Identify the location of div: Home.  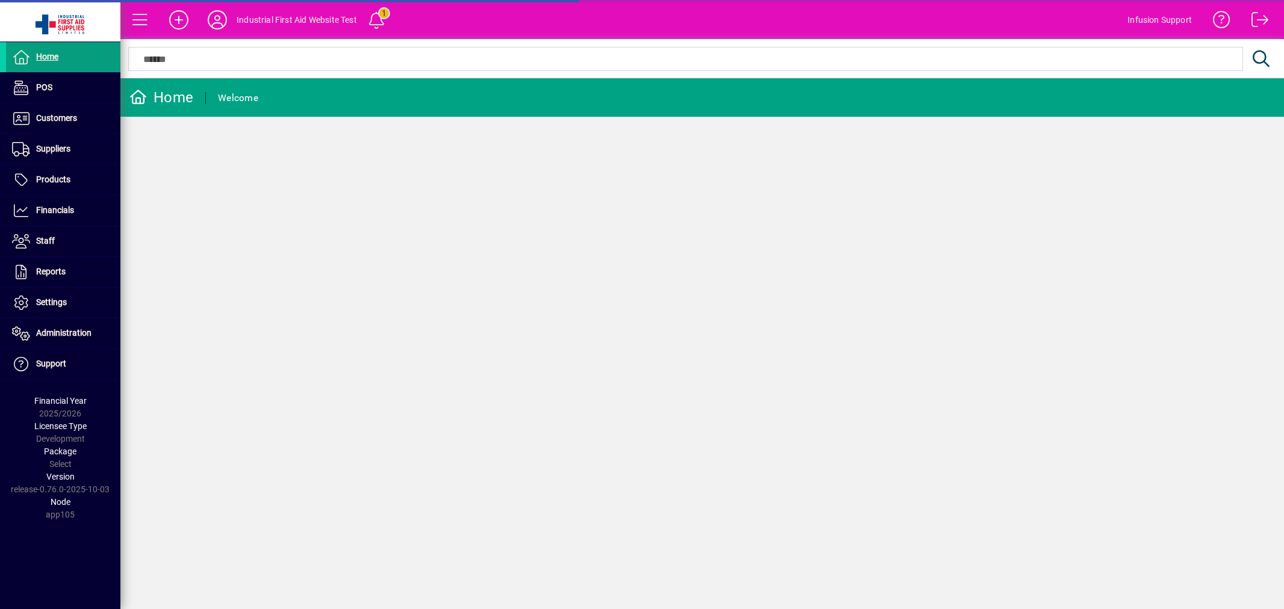
(161, 98).